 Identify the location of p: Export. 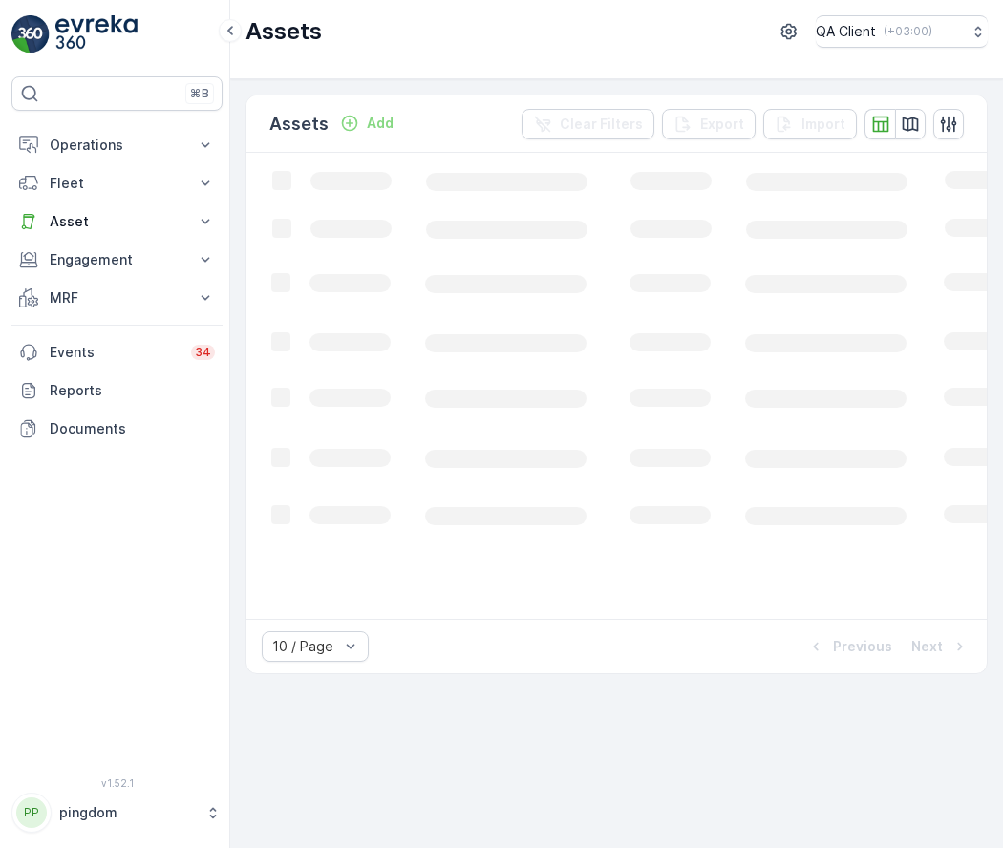
(722, 124).